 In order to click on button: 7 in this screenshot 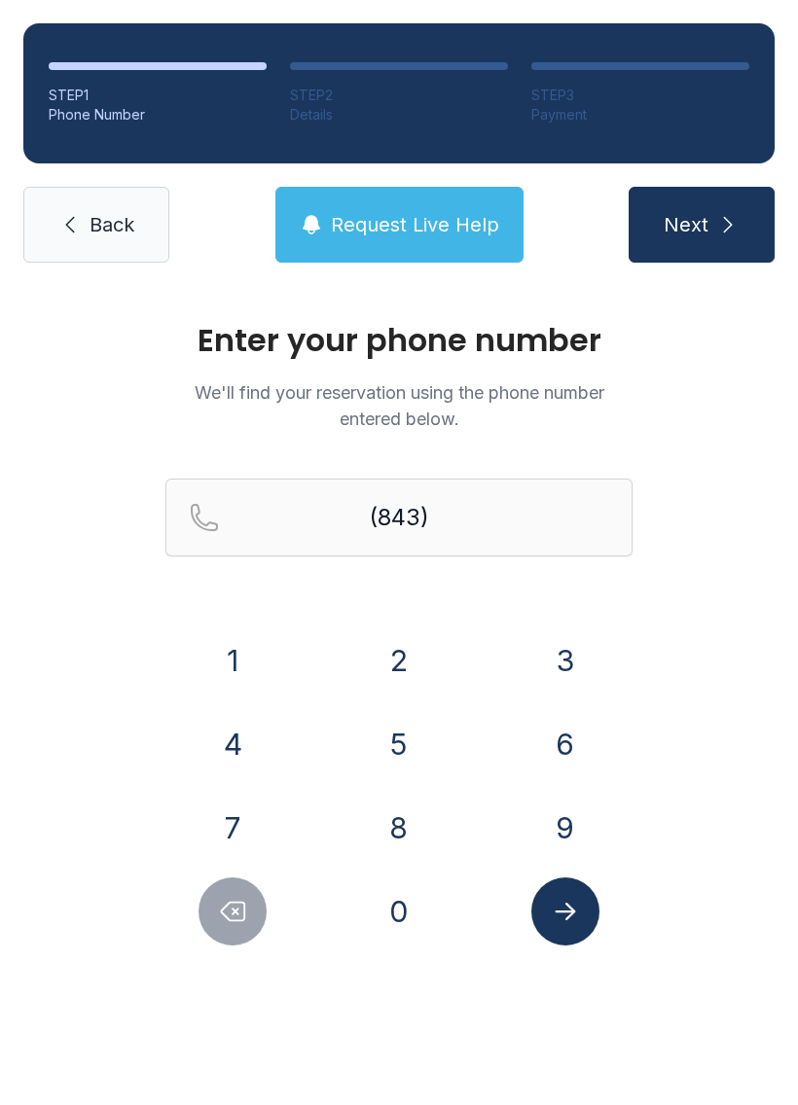, I will do `click(233, 828)`.